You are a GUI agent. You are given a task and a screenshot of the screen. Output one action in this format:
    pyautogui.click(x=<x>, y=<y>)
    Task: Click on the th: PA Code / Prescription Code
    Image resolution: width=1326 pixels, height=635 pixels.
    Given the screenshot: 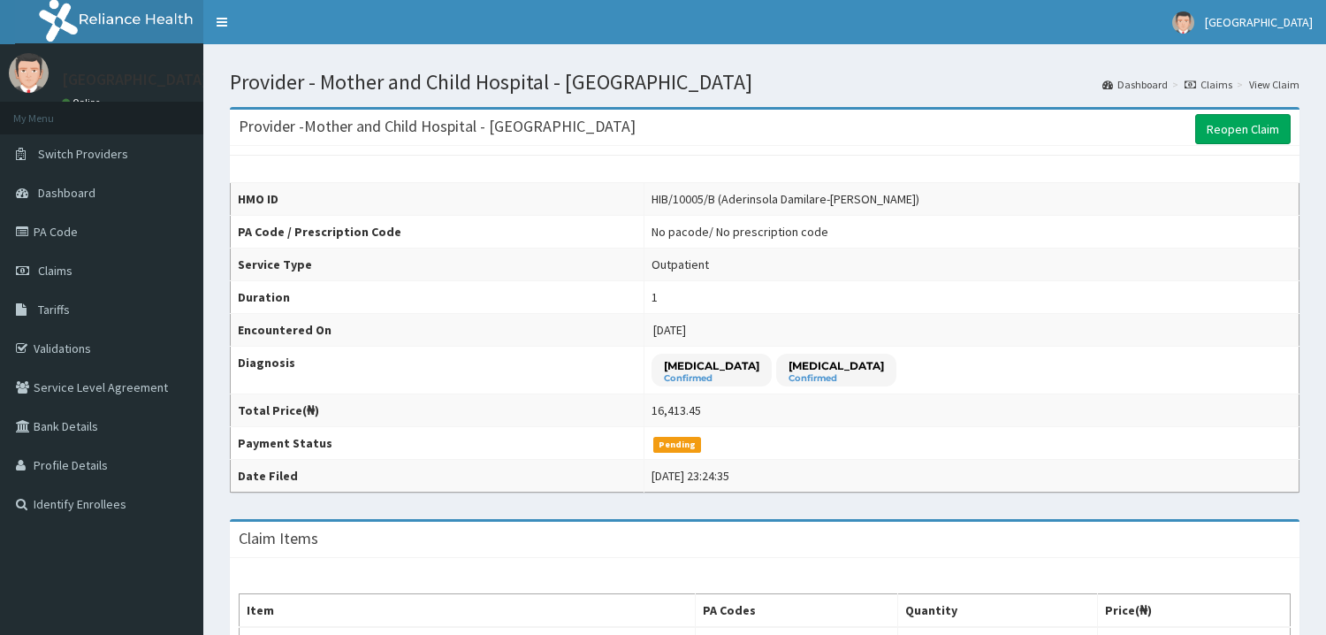 What is the action you would take?
    pyautogui.click(x=438, y=232)
    